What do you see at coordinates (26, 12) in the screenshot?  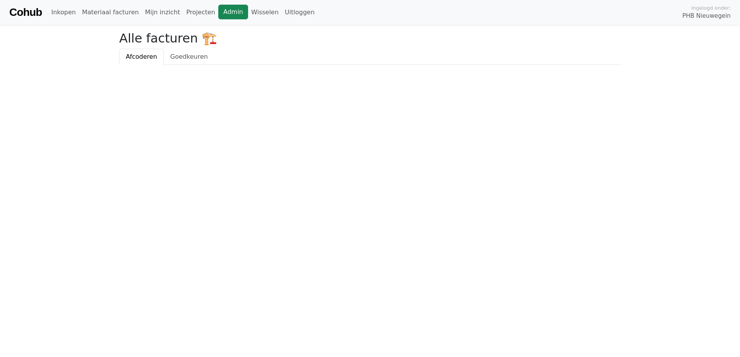 I see `a: Cohub` at bounding box center [26, 12].